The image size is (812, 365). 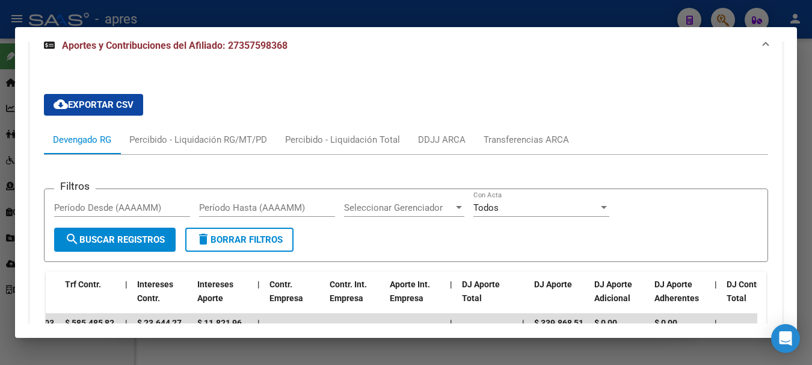 I want to click on datatable-header-cell: DJ Aporte, so click(x=559, y=298).